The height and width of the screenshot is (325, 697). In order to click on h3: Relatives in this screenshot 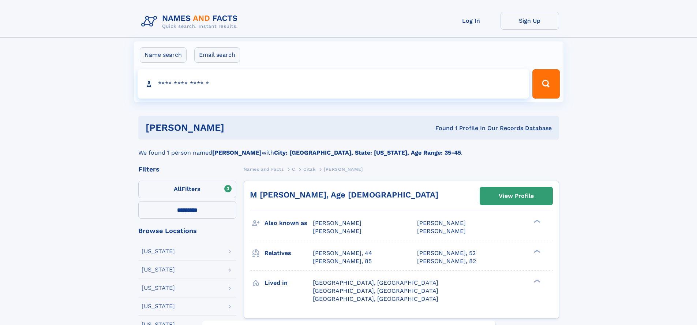, I will do `click(289, 253)`.